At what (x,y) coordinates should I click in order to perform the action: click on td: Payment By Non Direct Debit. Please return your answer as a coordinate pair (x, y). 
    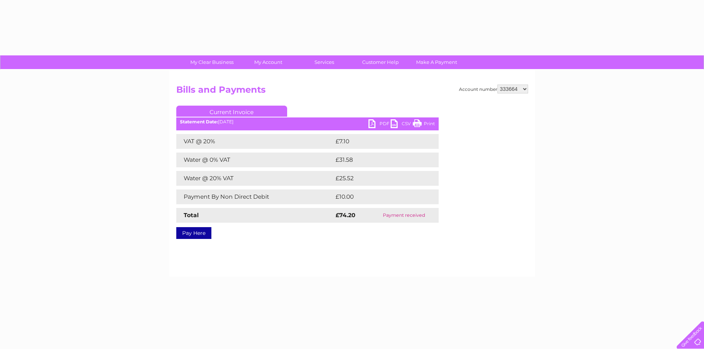
    Looking at the image, I should click on (255, 197).